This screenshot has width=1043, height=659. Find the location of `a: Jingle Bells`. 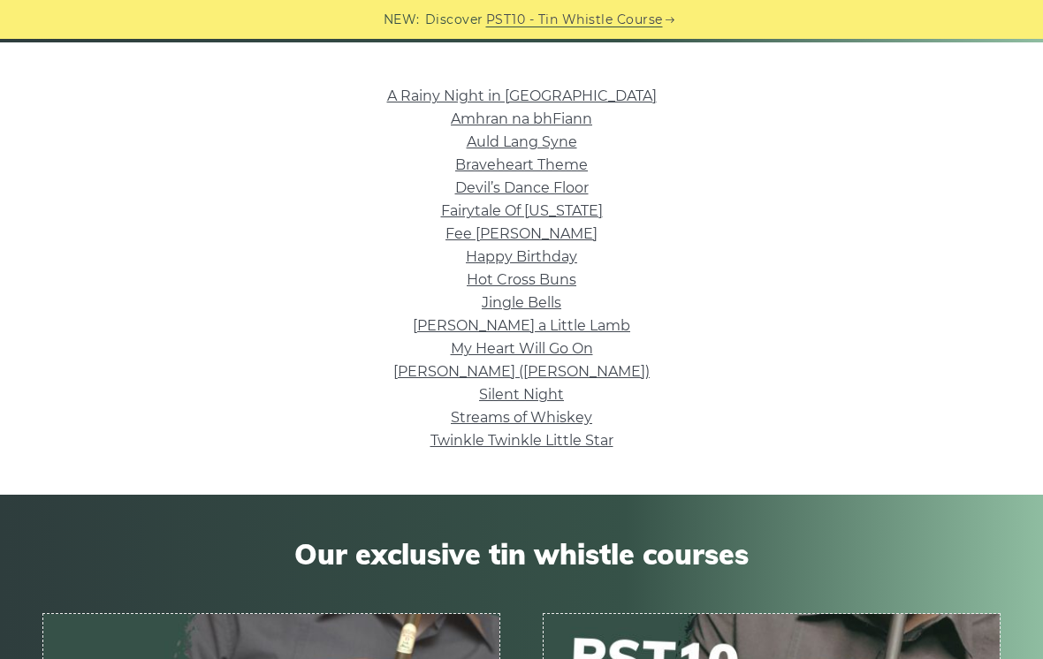

a: Jingle Bells is located at coordinates (521, 302).